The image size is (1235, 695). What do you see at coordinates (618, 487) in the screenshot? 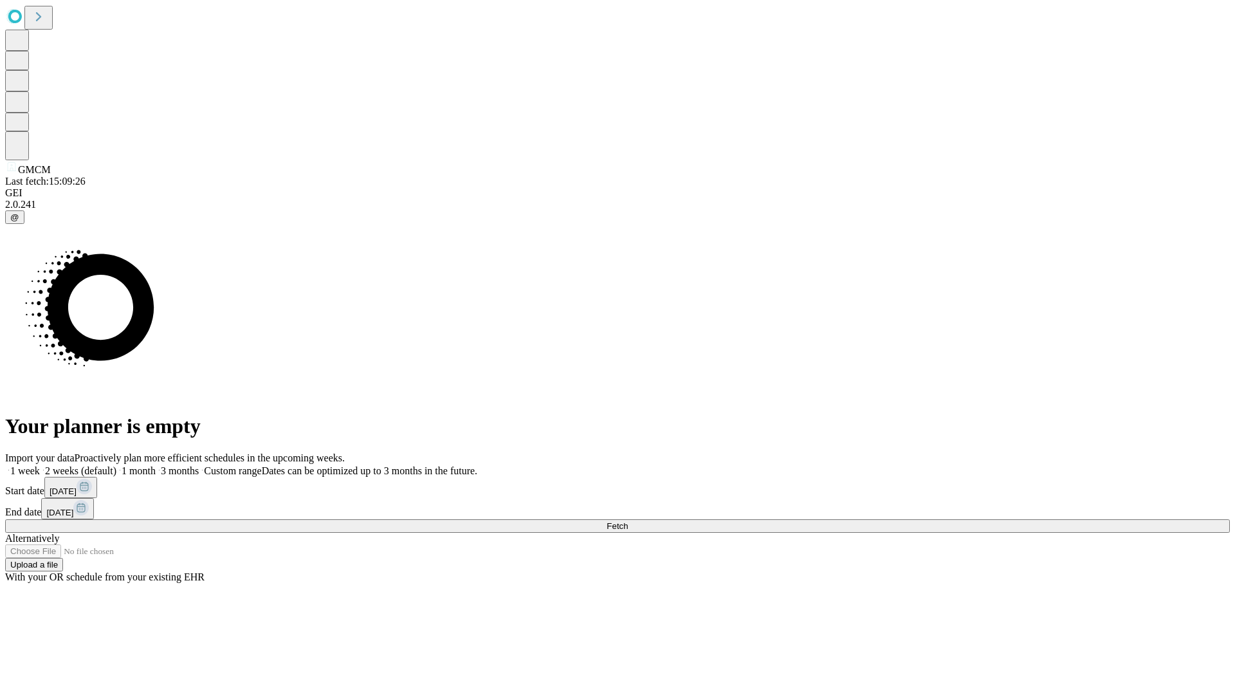
I see `div: Start date` at bounding box center [618, 487].